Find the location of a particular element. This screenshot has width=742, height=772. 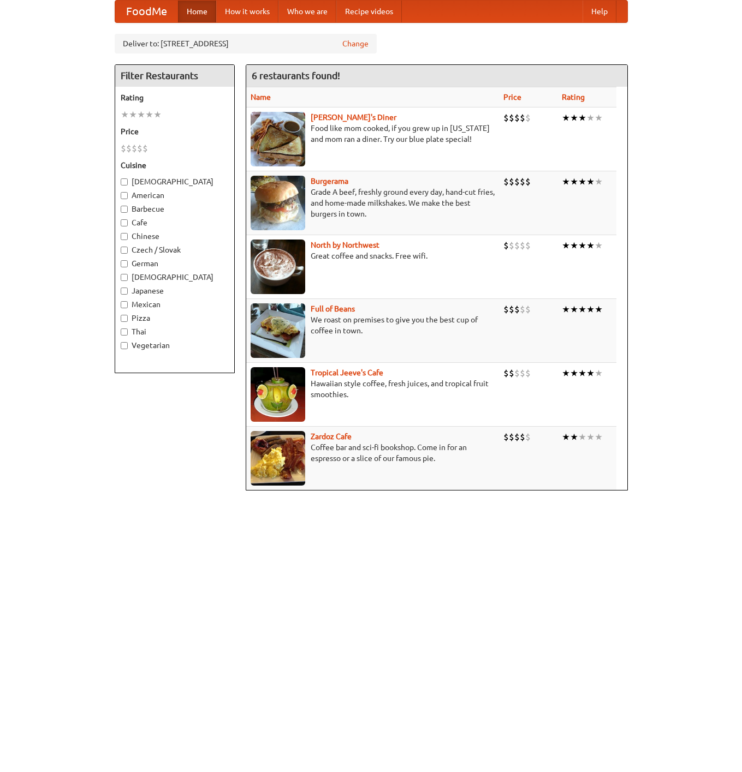

p: Great coffee and snacks. Free wifi. is located at coordinates (372, 256).